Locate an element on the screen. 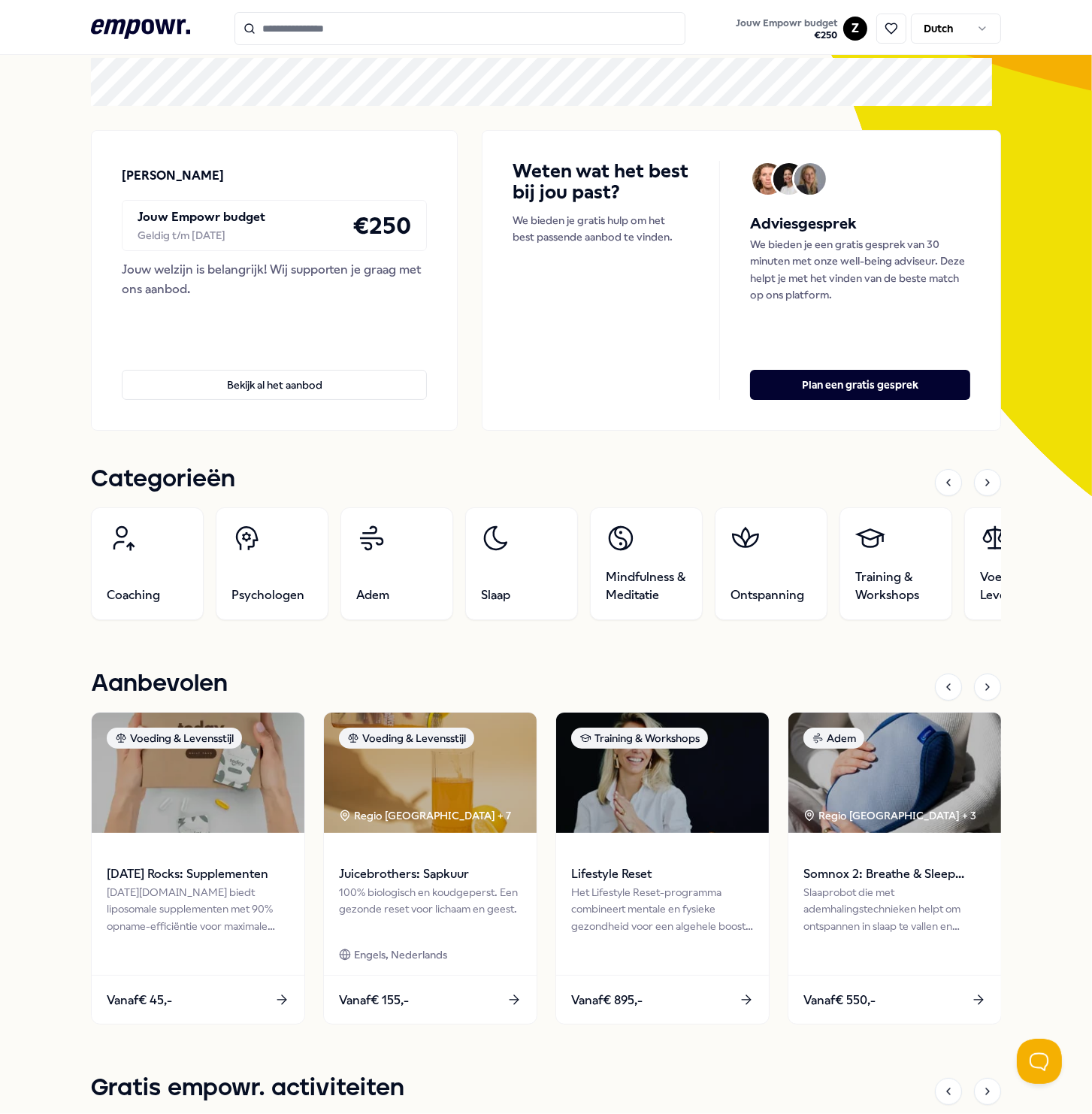 This screenshot has width=1092, height=1114. a: Training & Workshops is located at coordinates (896, 564).